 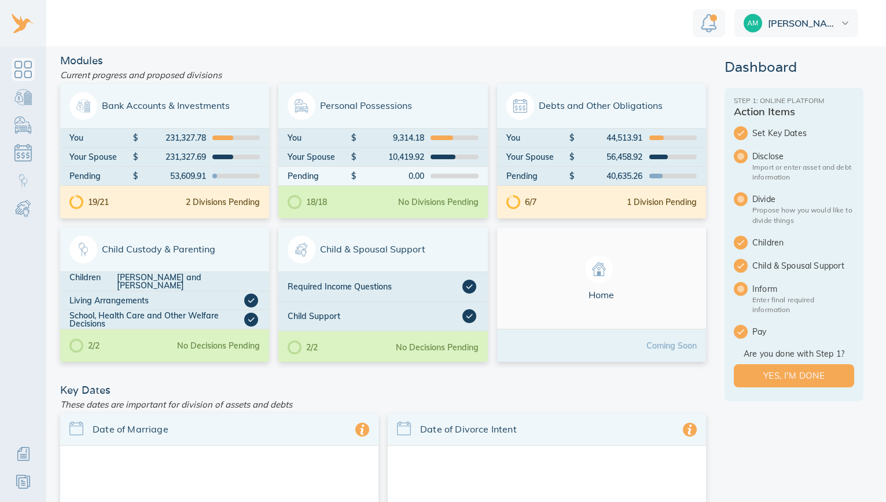 What do you see at coordinates (157, 300) in the screenshot?
I see `div: Living Arrangements` at bounding box center [157, 300].